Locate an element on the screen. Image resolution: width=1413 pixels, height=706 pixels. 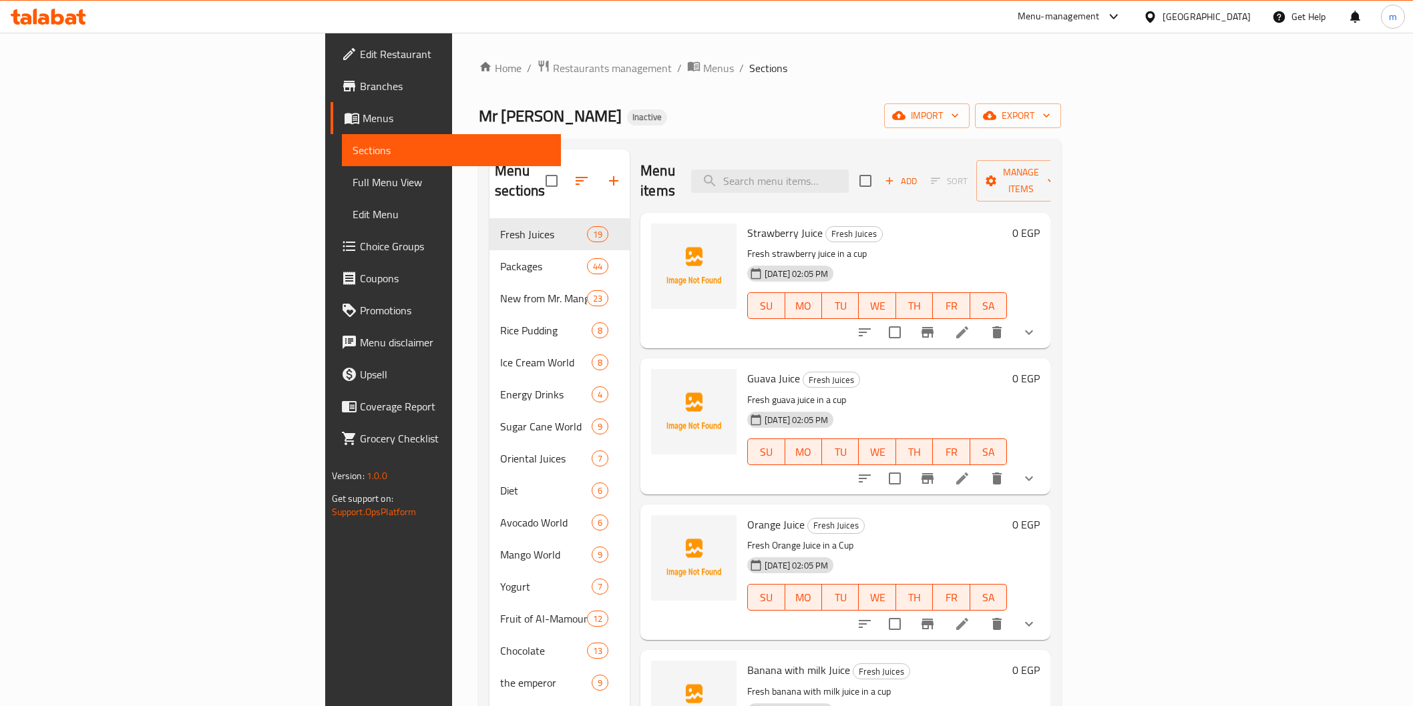
span: the emperor is located at coordinates (546, 683).